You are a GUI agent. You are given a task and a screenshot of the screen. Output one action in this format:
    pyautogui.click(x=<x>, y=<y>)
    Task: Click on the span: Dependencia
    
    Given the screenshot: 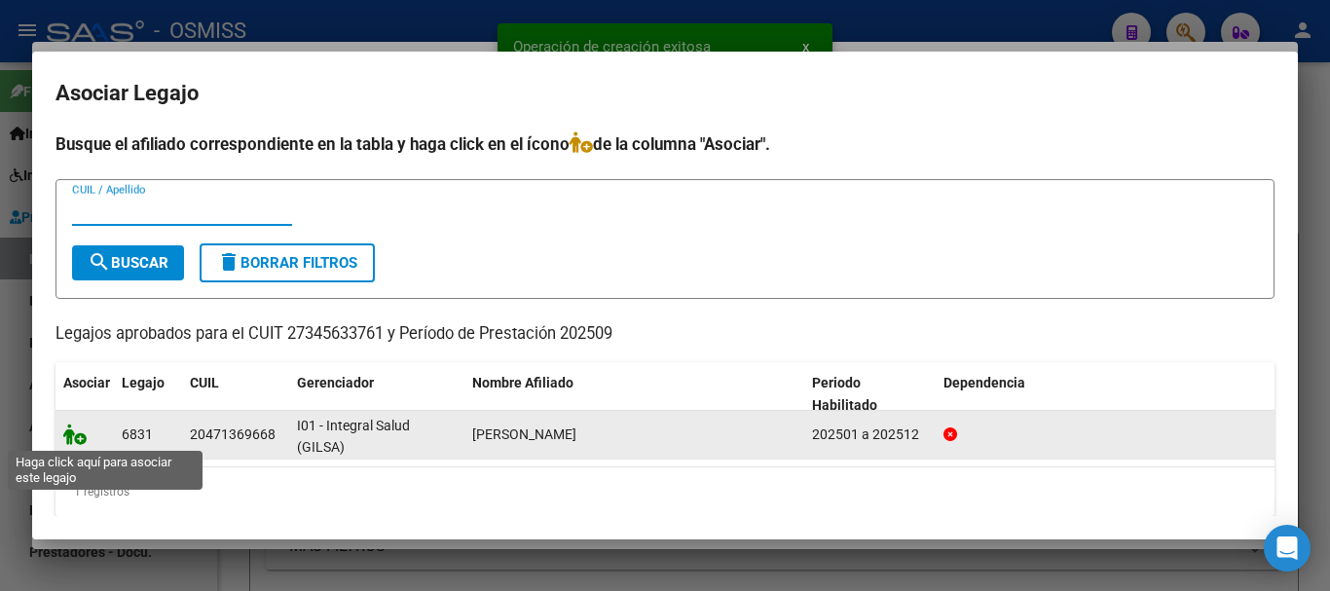 What is the action you would take?
    pyautogui.click(x=984, y=383)
    